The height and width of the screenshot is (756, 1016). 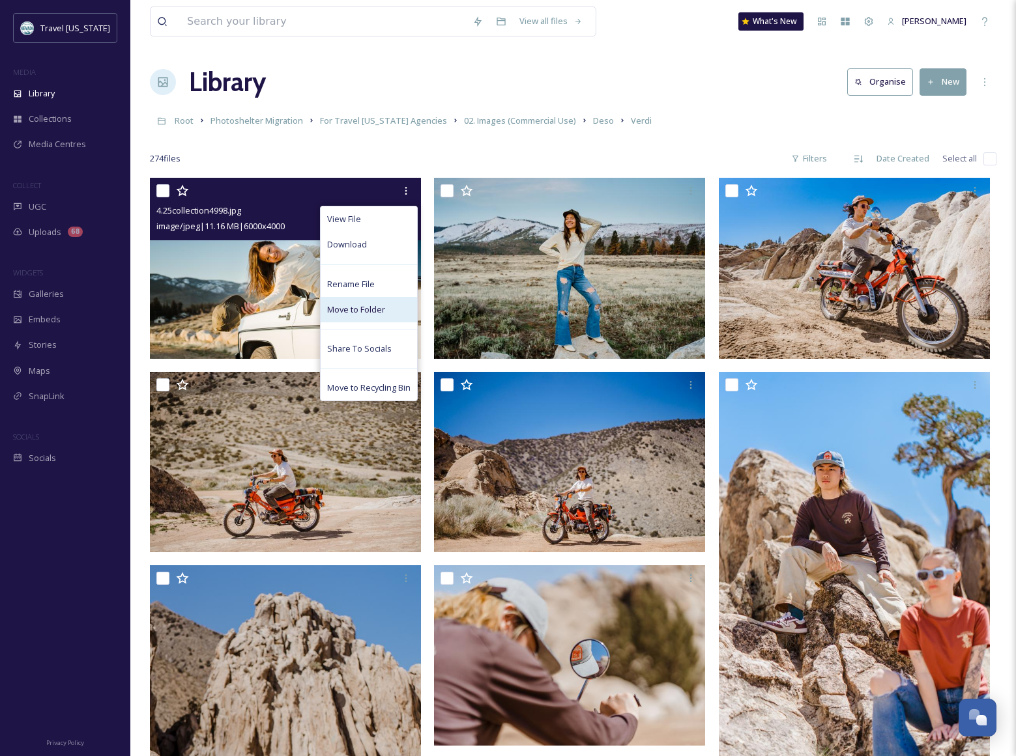 What do you see at coordinates (57, 144) in the screenshot?
I see `span: Media Centres` at bounding box center [57, 144].